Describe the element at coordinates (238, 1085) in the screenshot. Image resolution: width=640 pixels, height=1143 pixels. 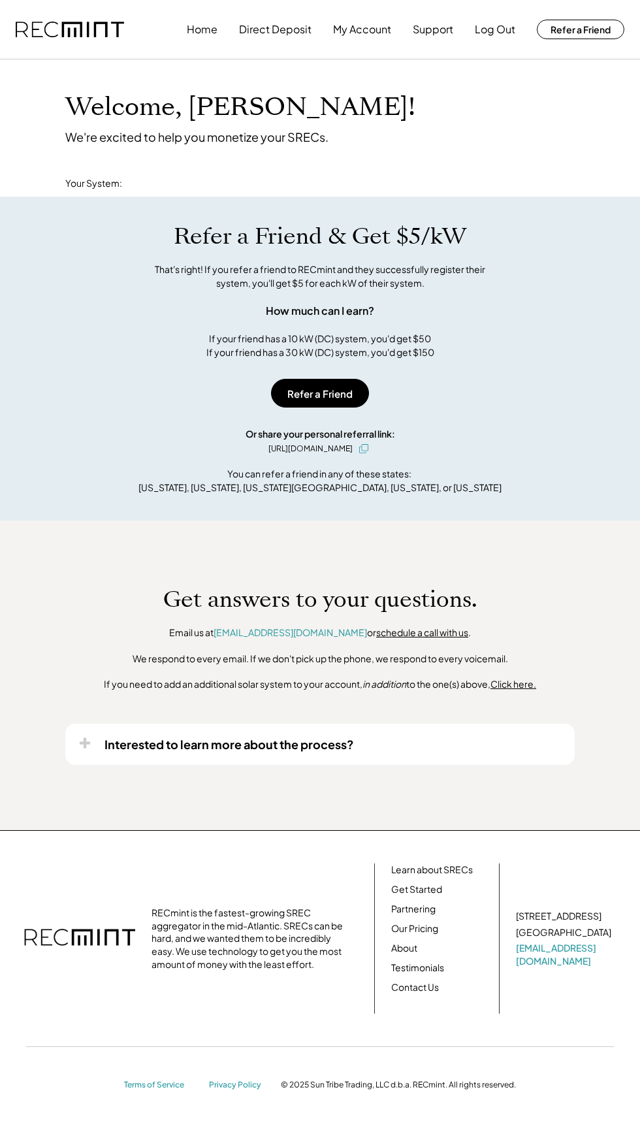
I see `a: Privacy Policy` at that location.